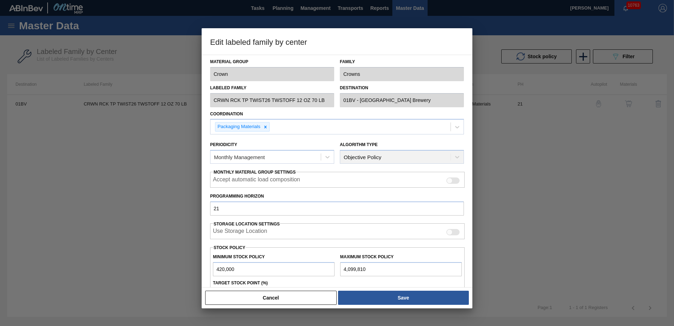 The image size is (674, 326). Describe the element at coordinates (337, 196) in the screenshot. I see `label: Programming Horizon` at that location.